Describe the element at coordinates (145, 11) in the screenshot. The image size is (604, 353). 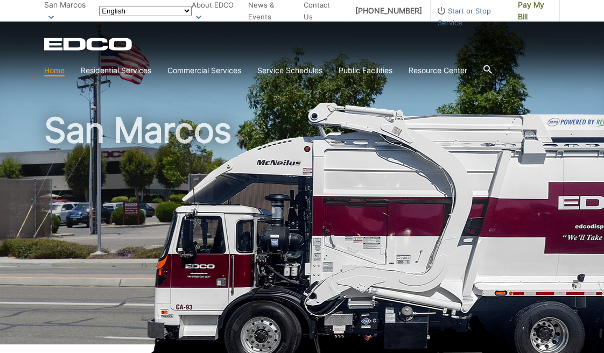
I see `select: Select a language` at that location.